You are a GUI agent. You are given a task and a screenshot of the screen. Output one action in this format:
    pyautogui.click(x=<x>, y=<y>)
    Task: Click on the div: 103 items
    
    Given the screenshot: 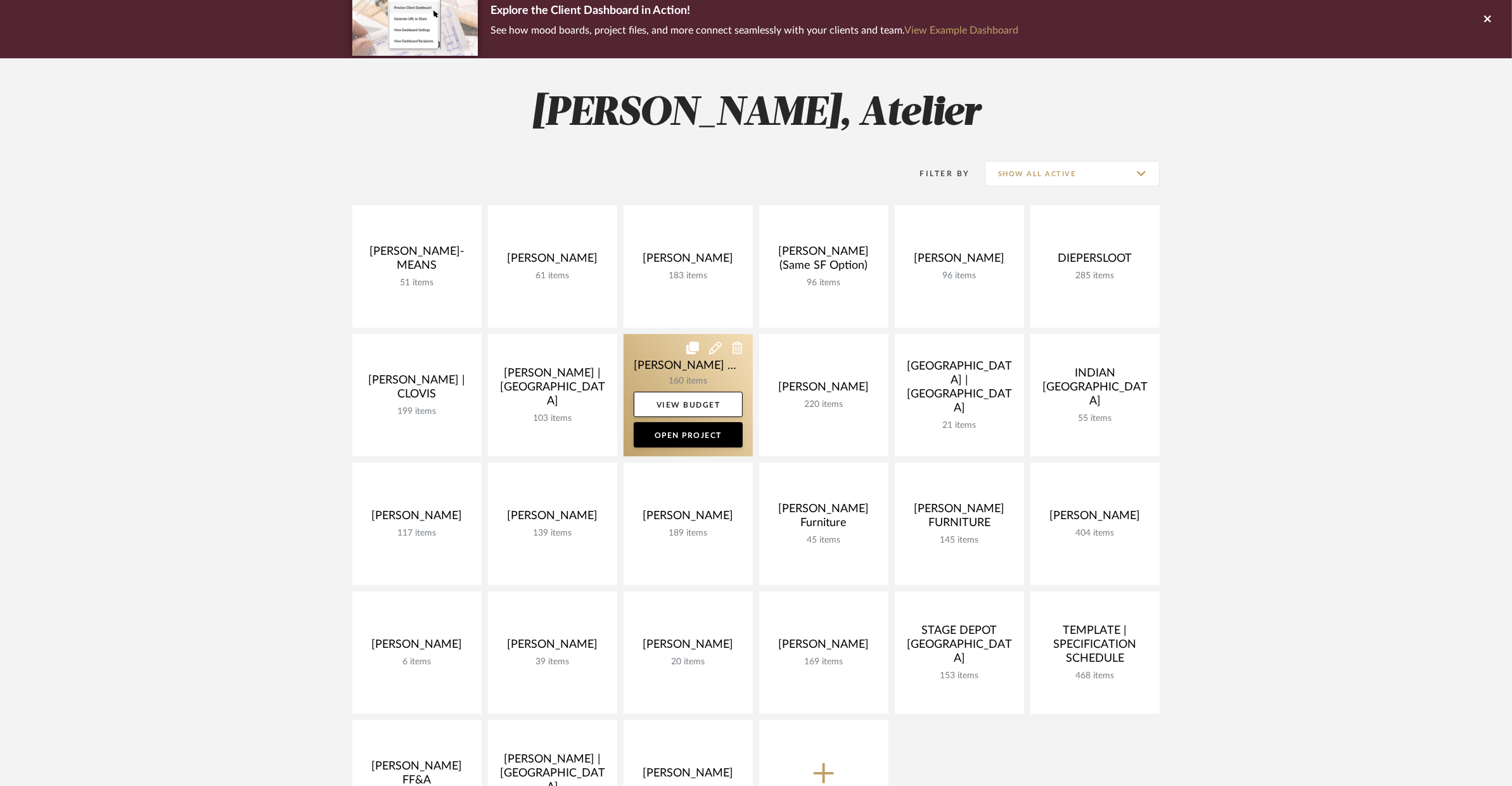 What is the action you would take?
    pyautogui.click(x=553, y=419)
    